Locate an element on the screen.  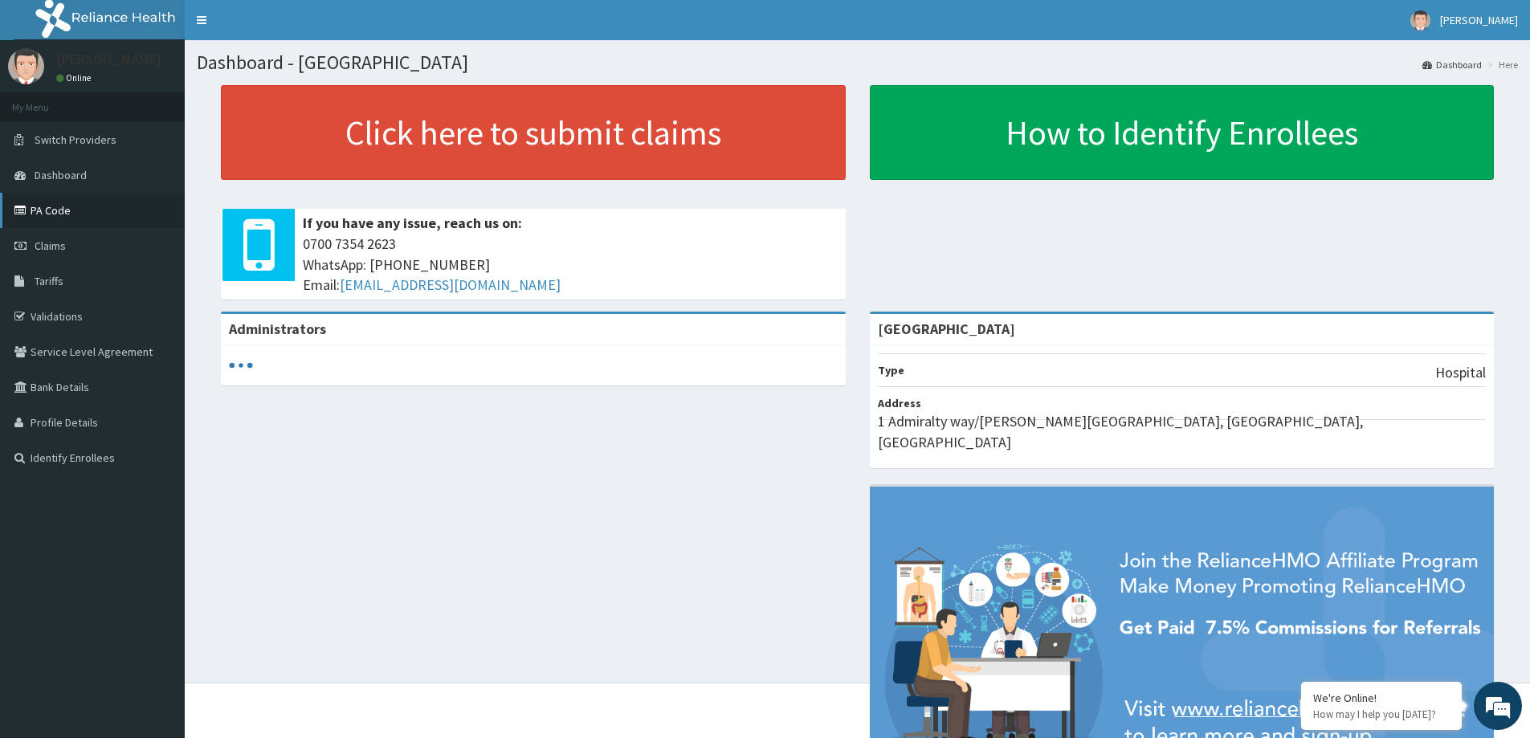
a: How to Identify Enrollees is located at coordinates (1183, 133).